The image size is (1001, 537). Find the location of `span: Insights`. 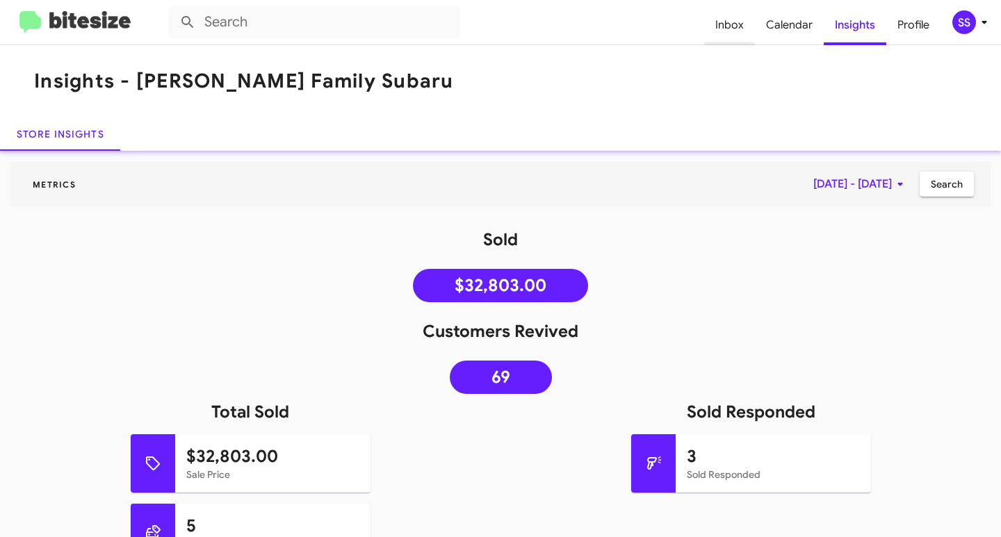

span: Insights is located at coordinates (855, 25).